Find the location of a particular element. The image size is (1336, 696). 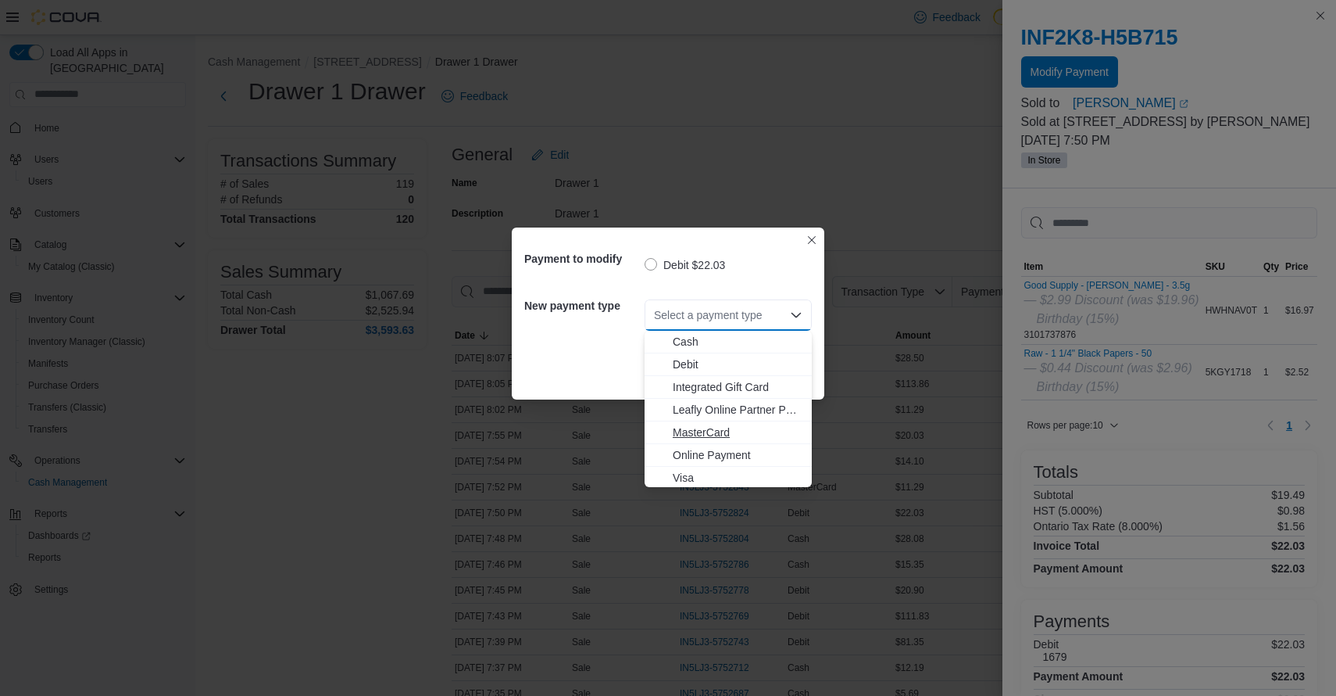

button: Closes this modal window is located at coordinates (812, 240).